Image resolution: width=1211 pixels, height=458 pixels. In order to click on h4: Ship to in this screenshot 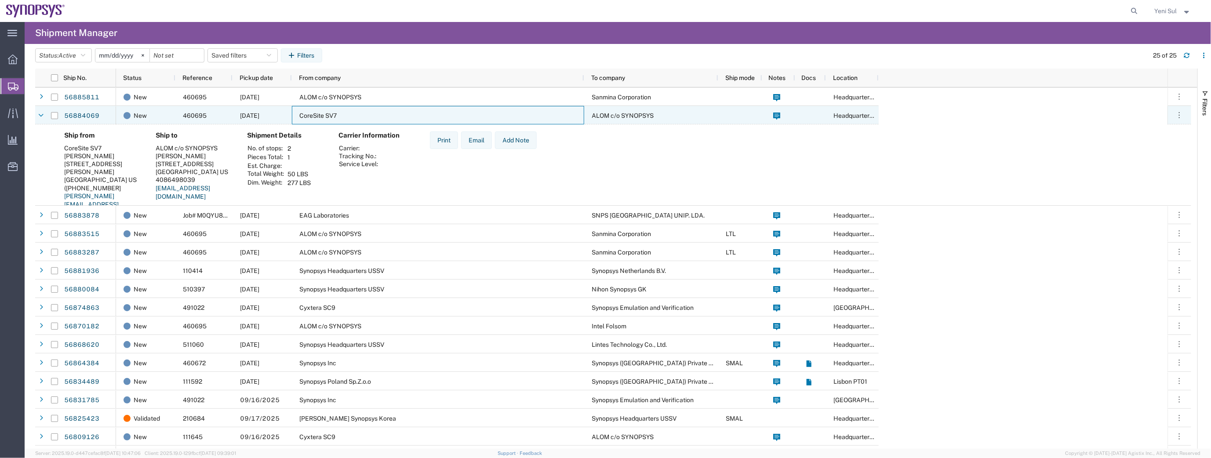, I will do `click(194, 135)`.